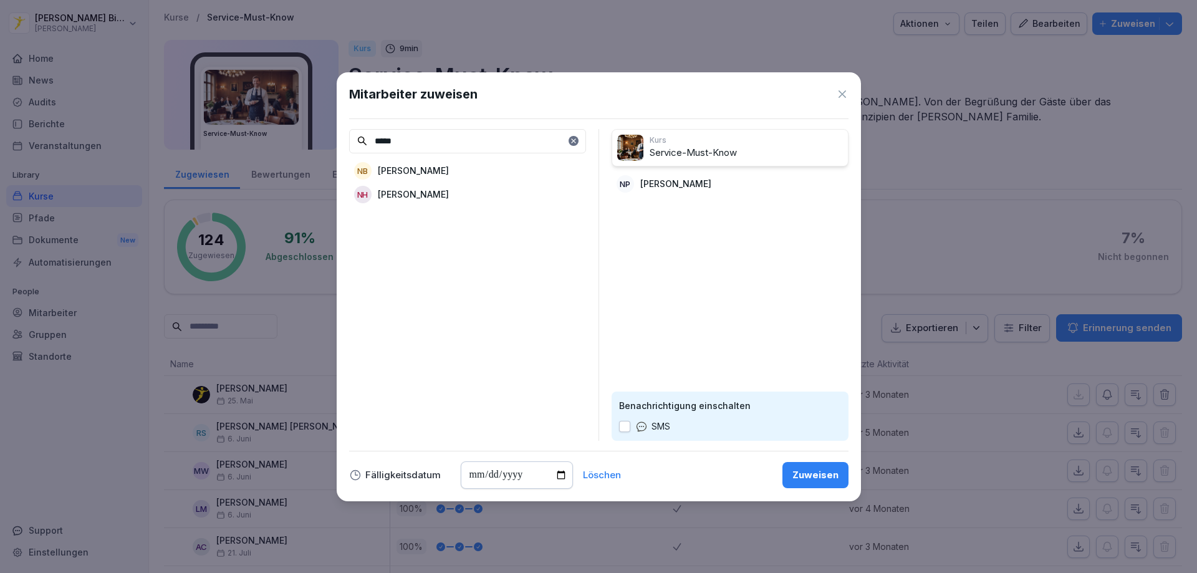 The width and height of the screenshot is (1197, 573). I want to click on button: Löschen, so click(602, 475).